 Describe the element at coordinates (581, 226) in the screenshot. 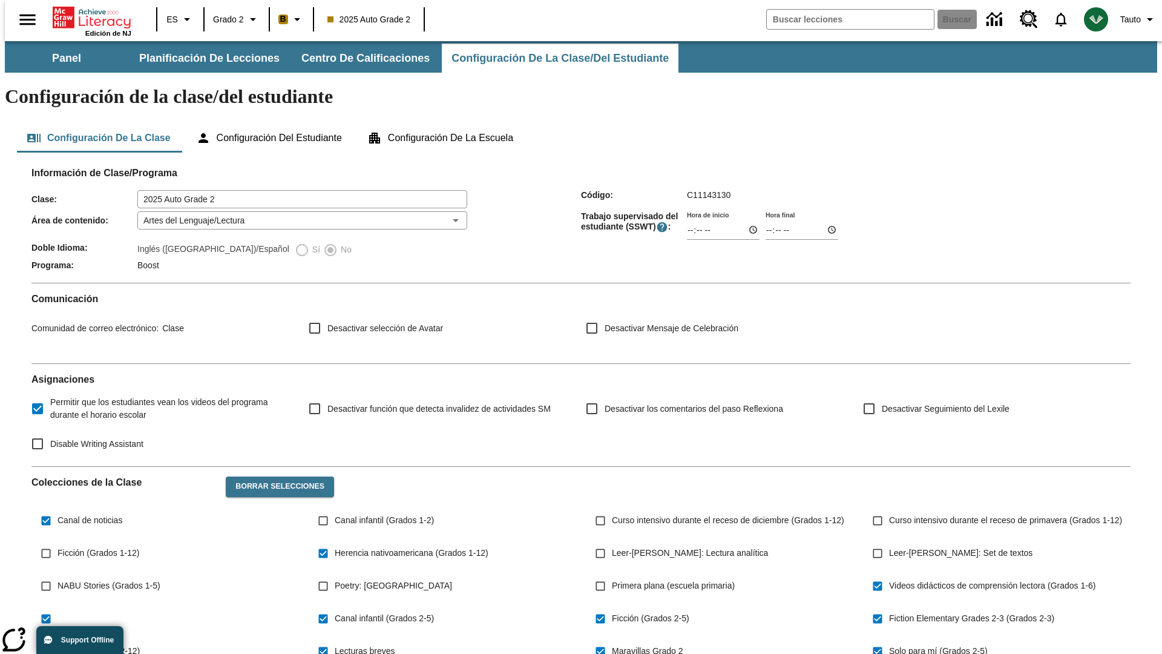

I see `div: Información de Clase/Programa` at that location.